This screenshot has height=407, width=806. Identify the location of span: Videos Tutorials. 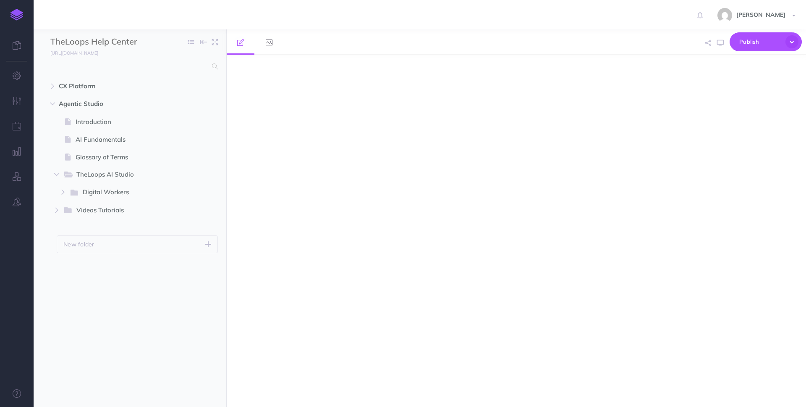
(120, 210).